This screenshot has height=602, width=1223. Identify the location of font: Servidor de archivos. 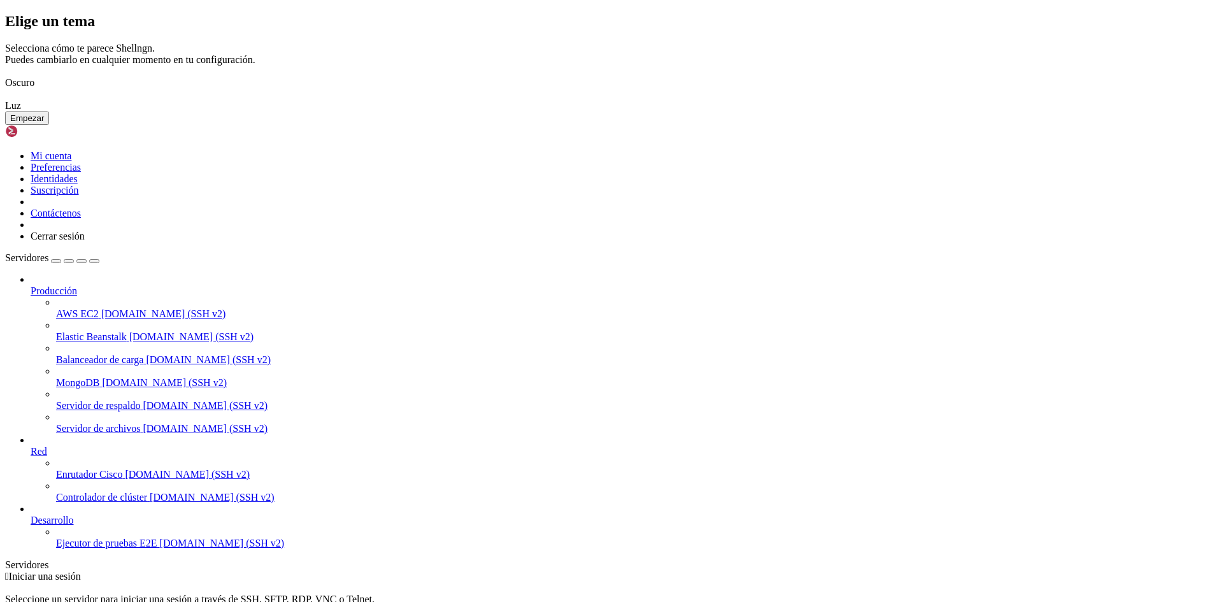
(98, 428).